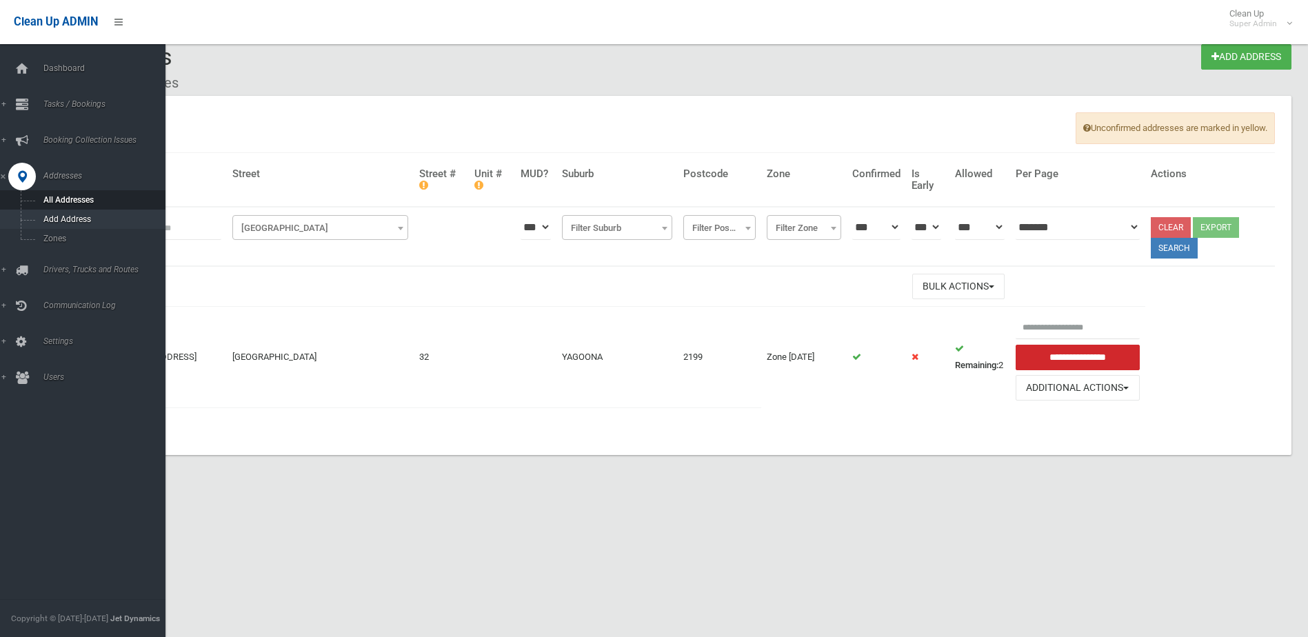 The width and height of the screenshot is (1308, 637). Describe the element at coordinates (108, 104) in the screenshot. I see `span: Tasks / Bookings` at that location.